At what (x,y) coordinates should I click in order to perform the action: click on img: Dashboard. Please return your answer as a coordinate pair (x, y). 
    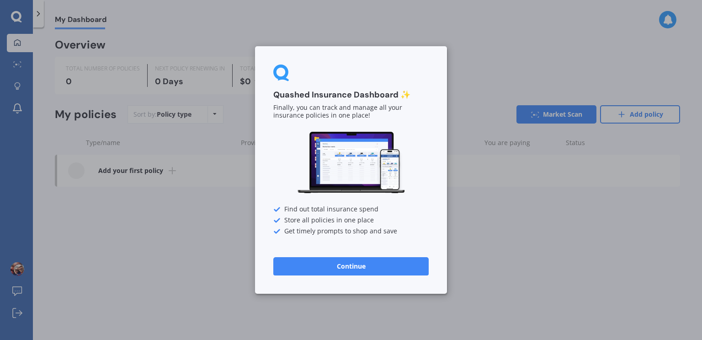
    Looking at the image, I should click on (351, 162).